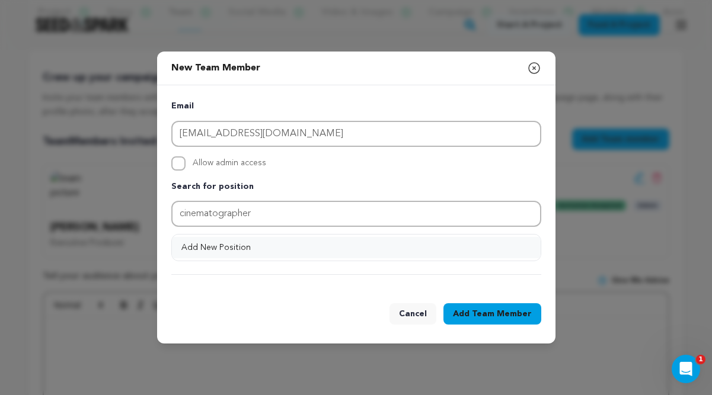 The image size is (712, 395). I want to click on p: Email, so click(356, 107).